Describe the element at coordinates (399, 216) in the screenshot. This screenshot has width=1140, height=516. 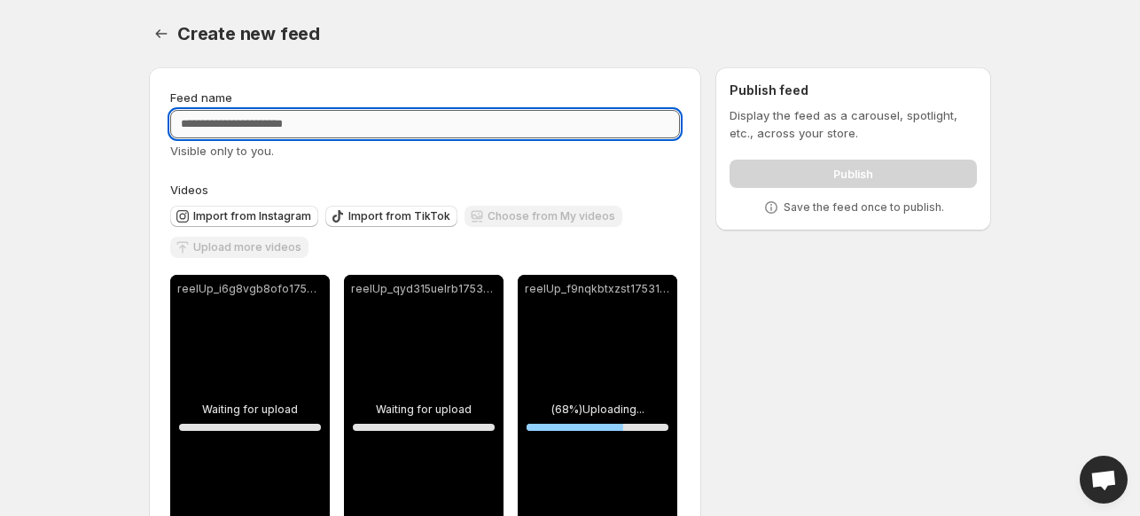
I see `span: Import from TikTok` at that location.